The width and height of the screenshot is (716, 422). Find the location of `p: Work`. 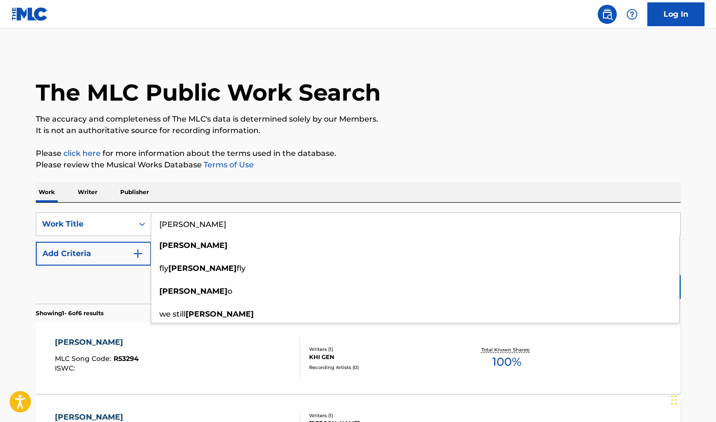

p: Work is located at coordinates (47, 192).